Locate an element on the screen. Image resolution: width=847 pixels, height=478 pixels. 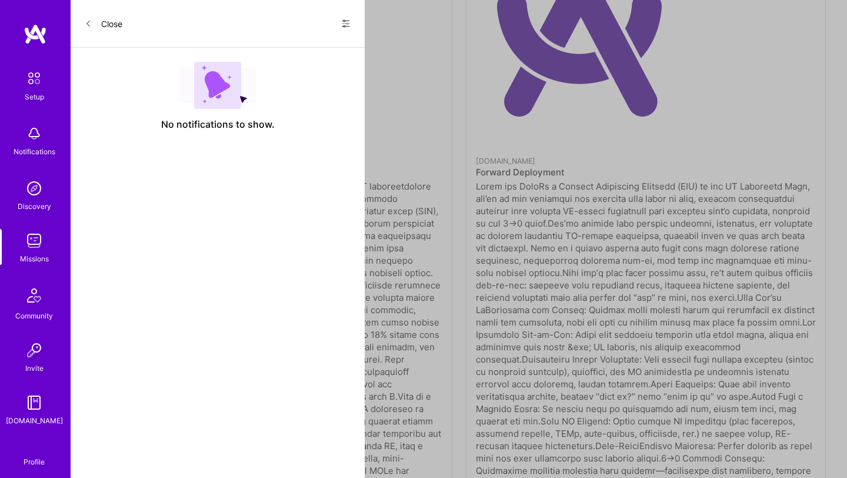
img: bell is located at coordinates (34, 134).